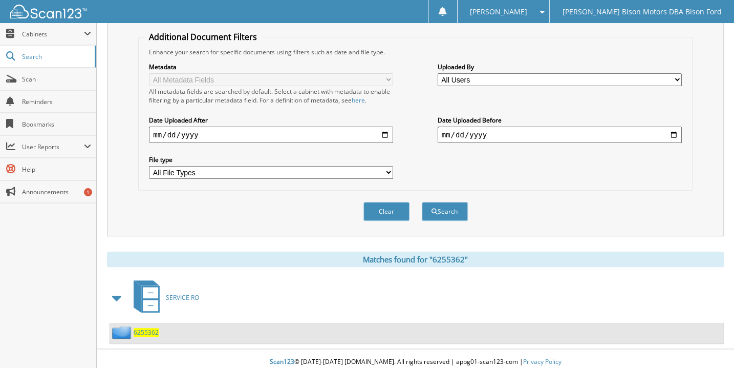 The image size is (734, 368). Describe the element at coordinates (542, 361) in the screenshot. I see `a: Privacy Policy` at that location.